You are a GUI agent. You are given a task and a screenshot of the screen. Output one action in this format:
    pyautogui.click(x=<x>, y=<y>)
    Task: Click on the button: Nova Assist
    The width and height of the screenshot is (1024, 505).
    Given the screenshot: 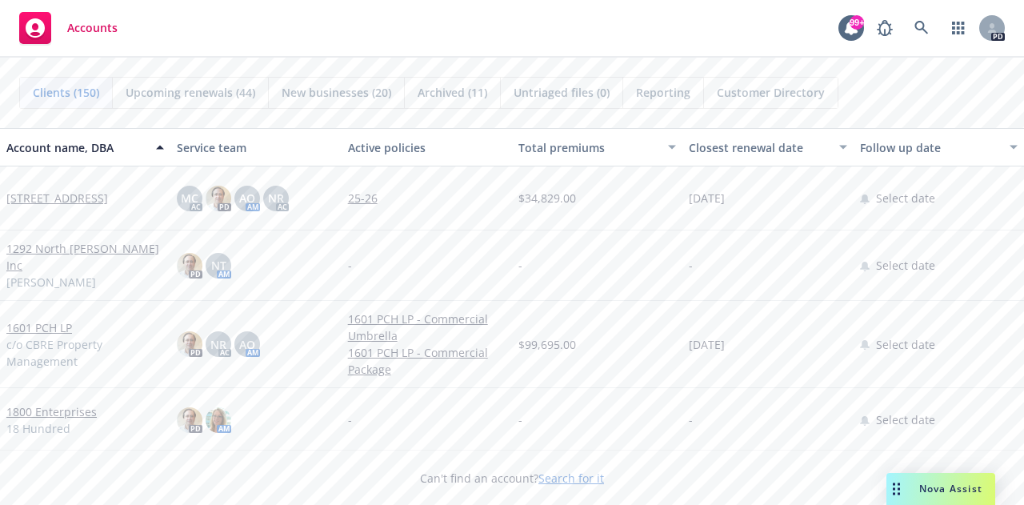 What is the action you would take?
    pyautogui.click(x=941, y=489)
    